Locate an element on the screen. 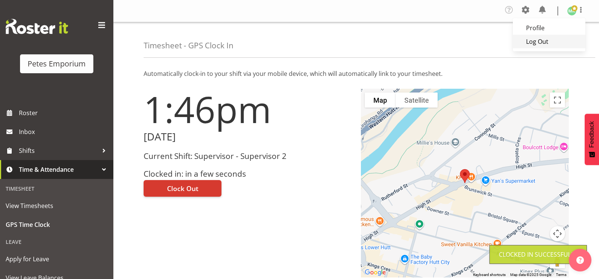 Image resolution: width=599 pixels, height=279 pixels. h3: Current Shift: Supervisor - Supervisor 2 is located at coordinates (248, 156).